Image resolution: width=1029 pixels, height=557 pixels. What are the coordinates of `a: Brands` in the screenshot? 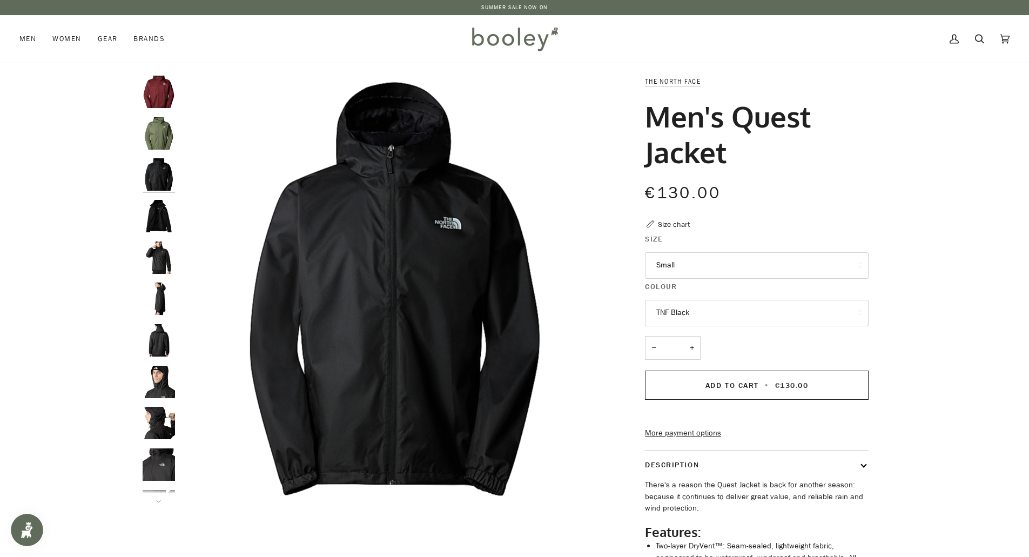 It's located at (149, 39).